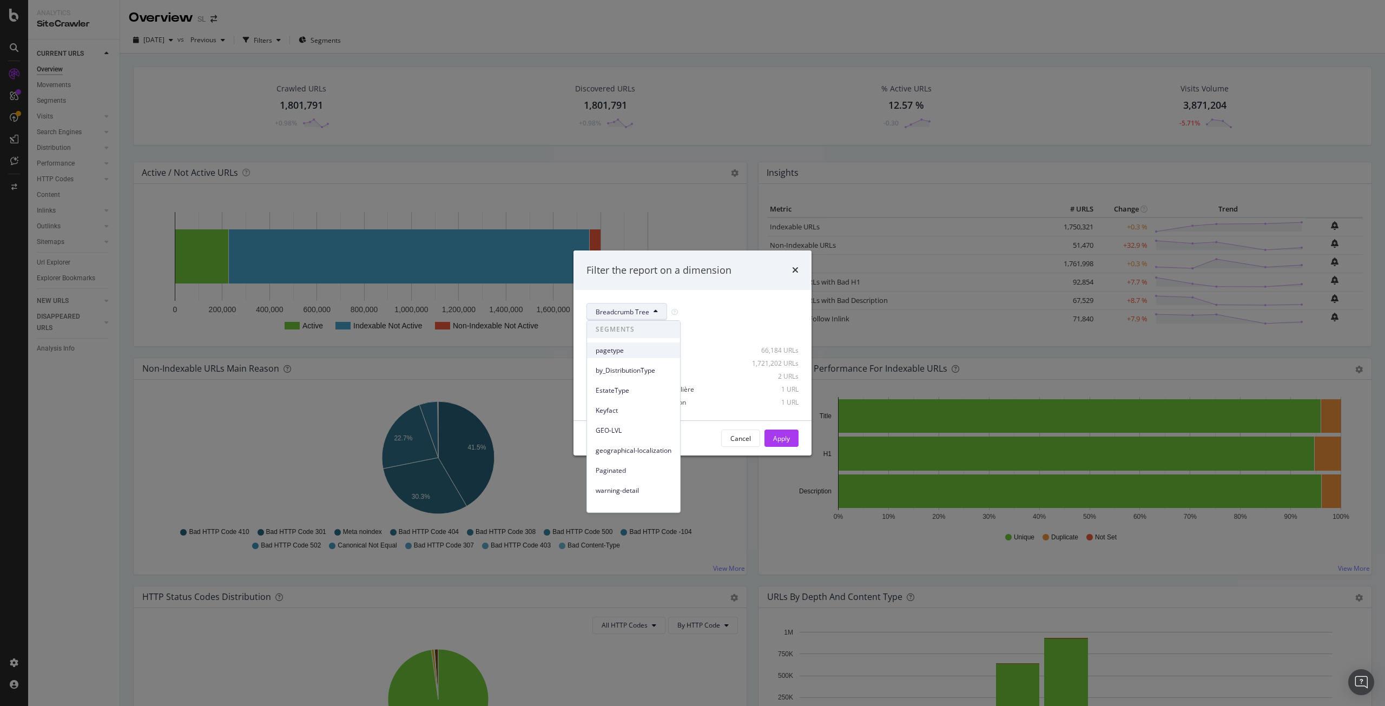 The width and height of the screenshot is (1385, 706). I want to click on div: 1,721,202 URLs, so click(772, 363).